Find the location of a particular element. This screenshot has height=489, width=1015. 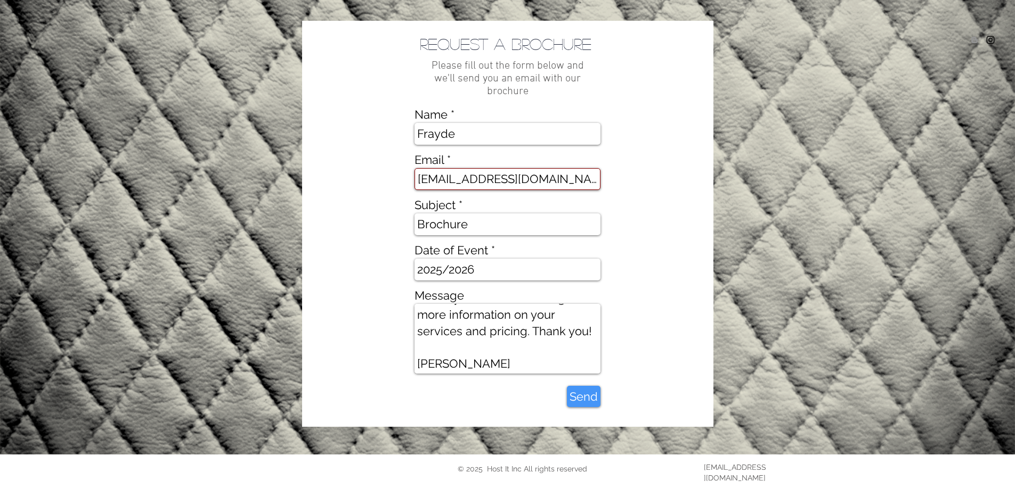

label: Email is located at coordinates (507, 160).